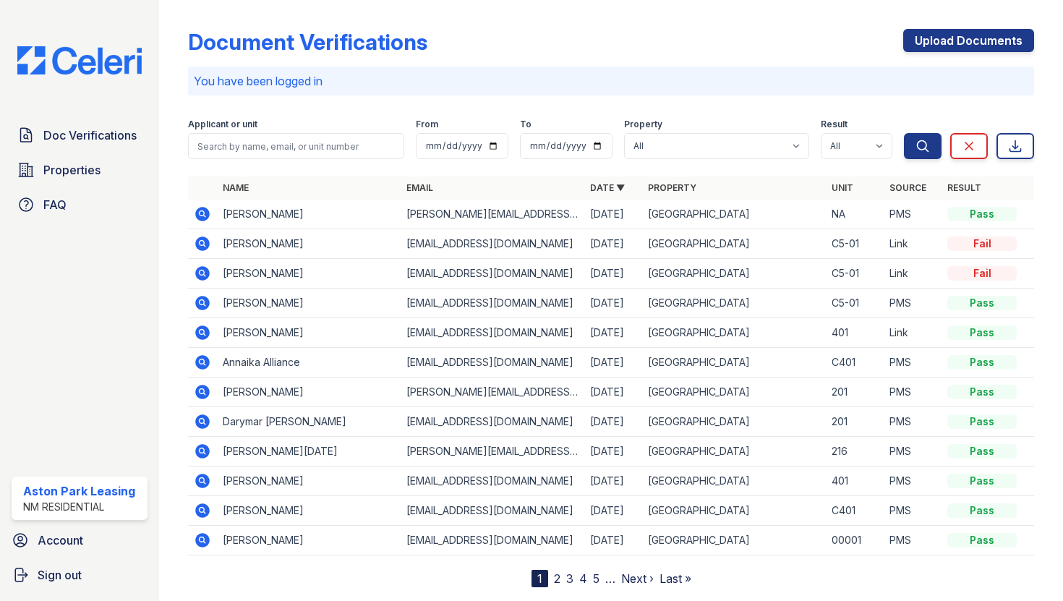 The height and width of the screenshot is (601, 1063). I want to click on a: Doc Verifications, so click(80, 135).